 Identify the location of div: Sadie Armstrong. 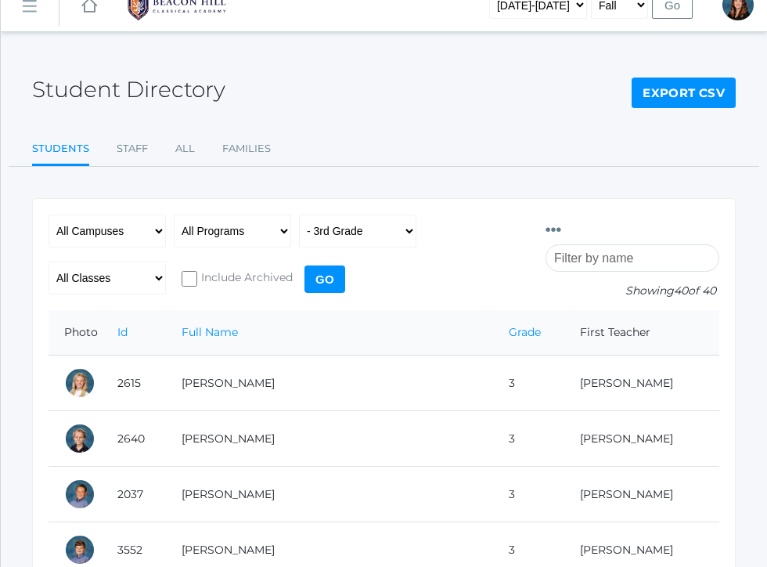
(80, 383).